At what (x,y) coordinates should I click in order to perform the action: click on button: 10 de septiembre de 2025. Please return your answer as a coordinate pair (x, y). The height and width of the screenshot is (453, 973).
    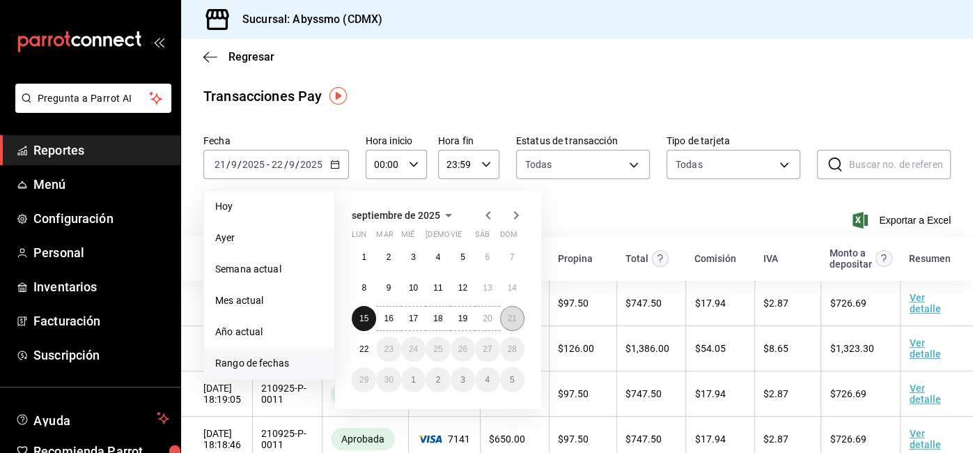
    Looking at the image, I should click on (413, 288).